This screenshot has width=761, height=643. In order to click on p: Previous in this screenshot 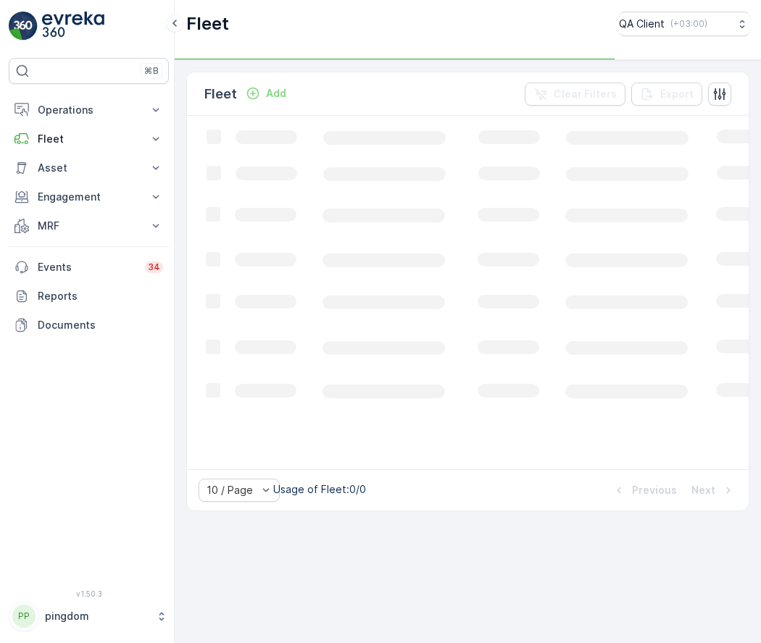, I will do `click(654, 490)`.